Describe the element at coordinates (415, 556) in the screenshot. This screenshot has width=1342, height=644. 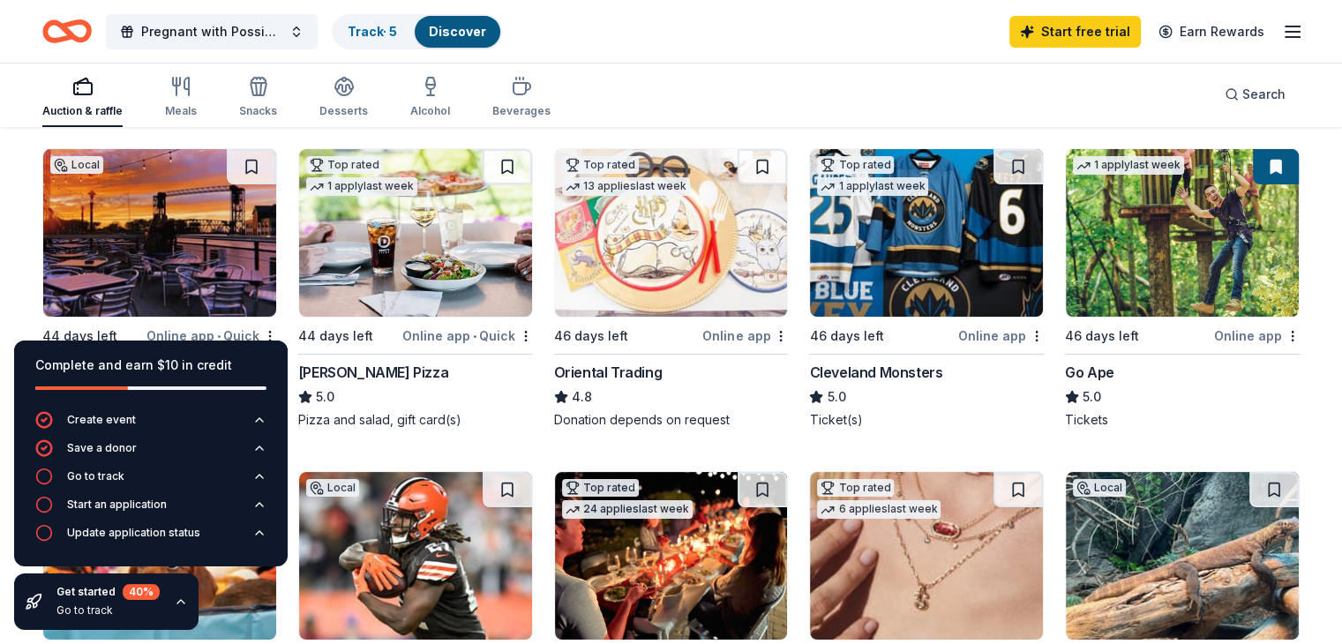
I see `img: Image for Cleveland Browns` at that location.